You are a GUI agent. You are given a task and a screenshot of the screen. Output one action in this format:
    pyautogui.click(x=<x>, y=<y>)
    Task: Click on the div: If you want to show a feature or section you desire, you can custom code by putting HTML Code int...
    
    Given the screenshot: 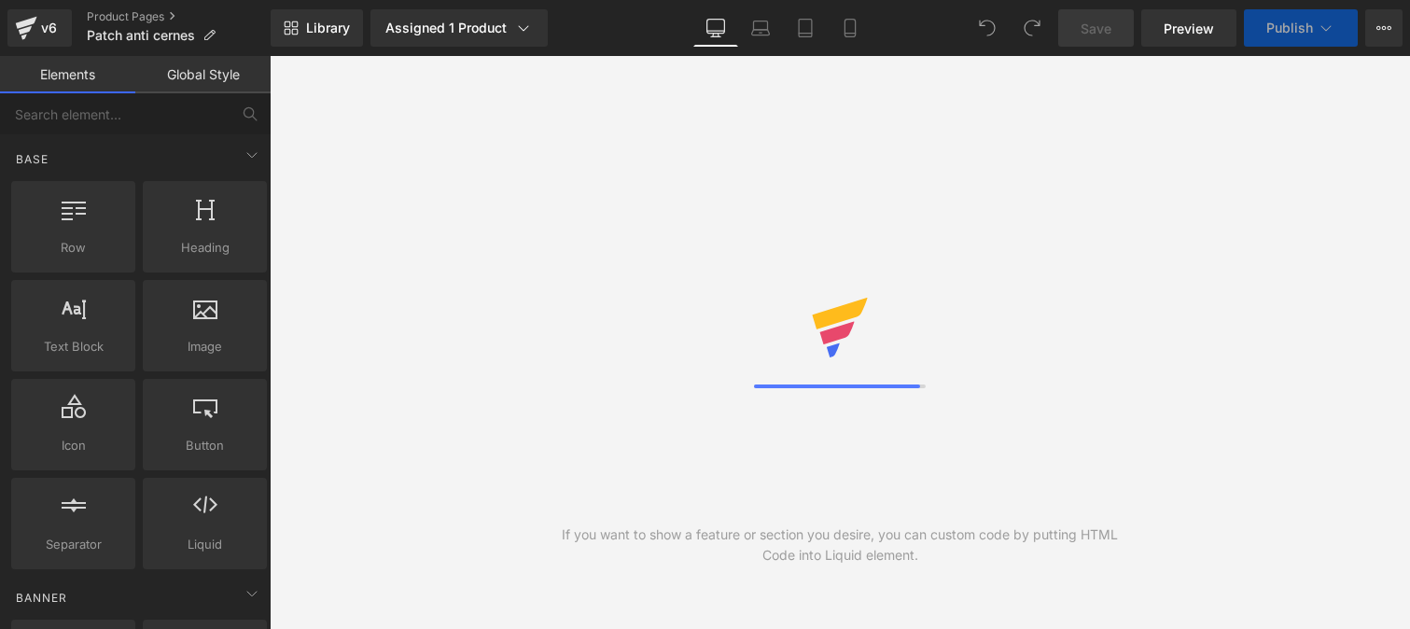 What is the action you would take?
    pyautogui.click(x=840, y=545)
    